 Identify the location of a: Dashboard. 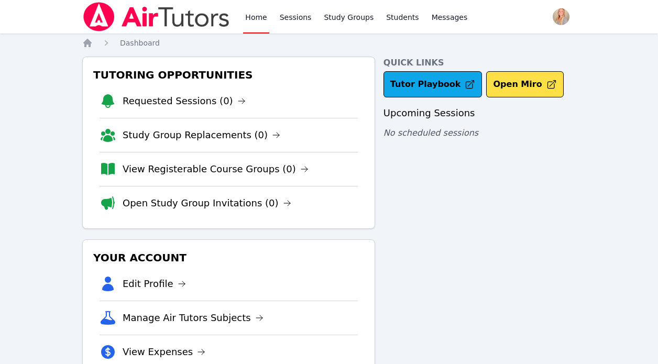
(140, 43).